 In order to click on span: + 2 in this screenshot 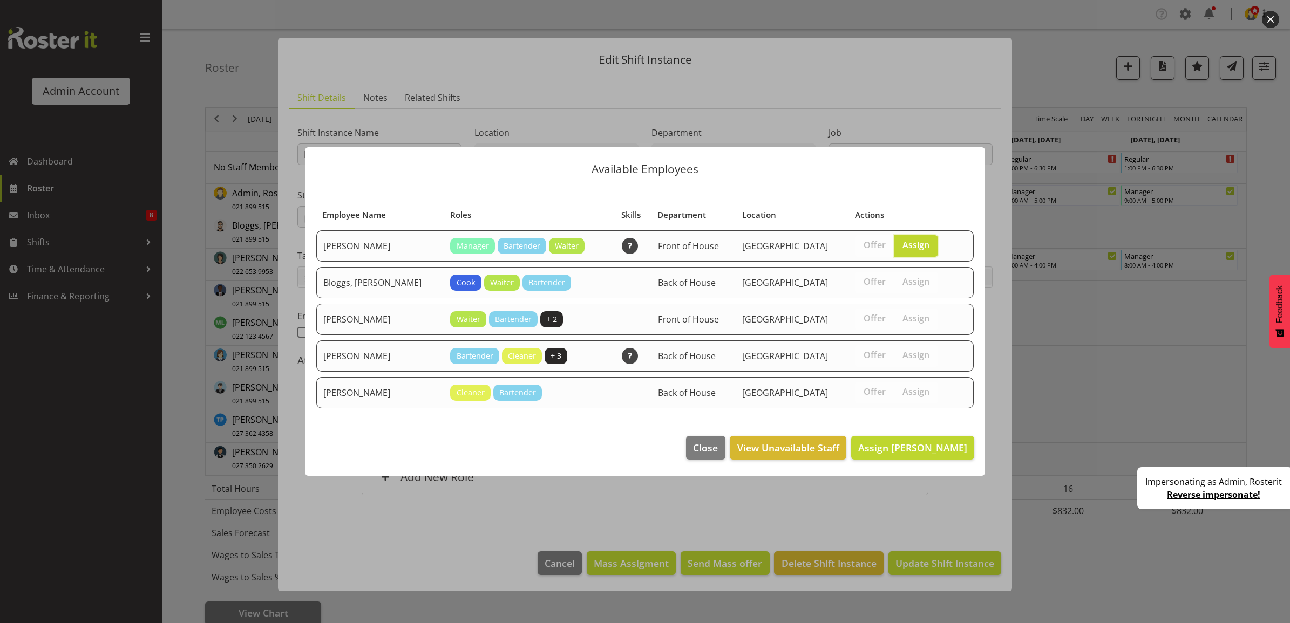, I will do `click(551, 319)`.